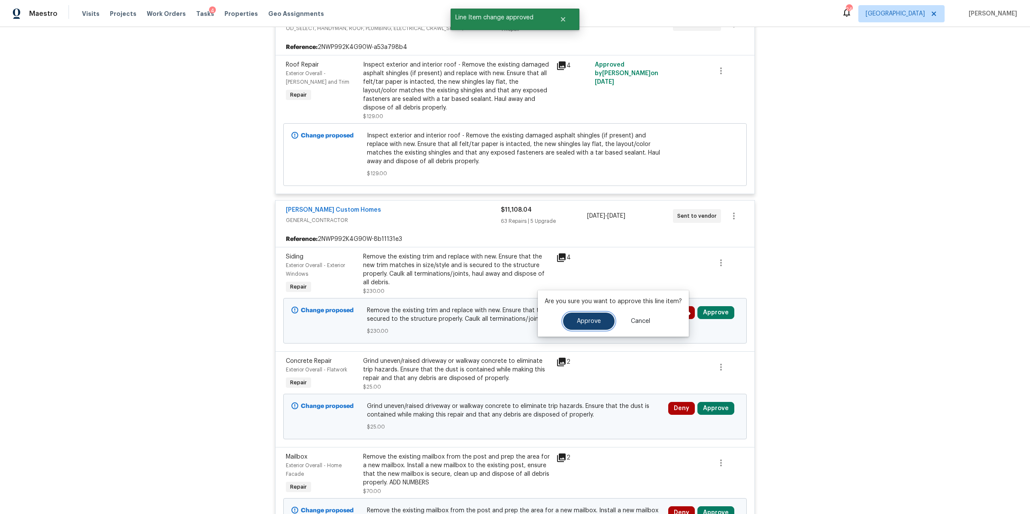  Describe the element at coordinates (457, 370) in the screenshot. I see `div: Grind uneven/raised driveway or walkway concrete to eliminate trip hazards. Ensure that the dust ...` at that location.